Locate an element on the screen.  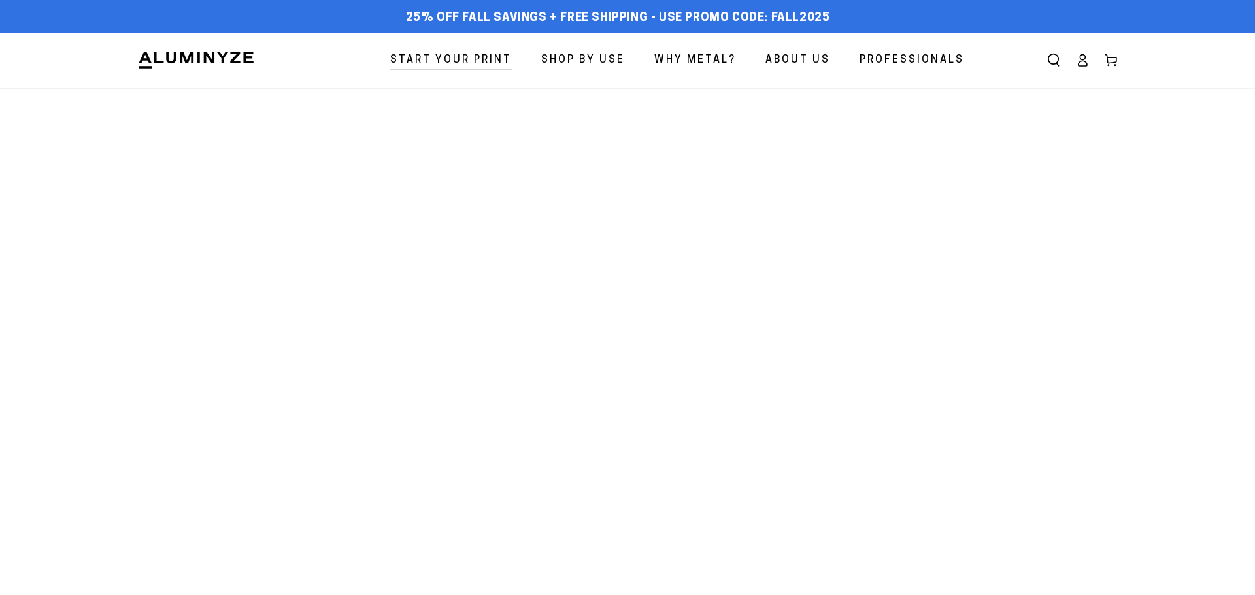
span: Shop By Use is located at coordinates (583, 60).